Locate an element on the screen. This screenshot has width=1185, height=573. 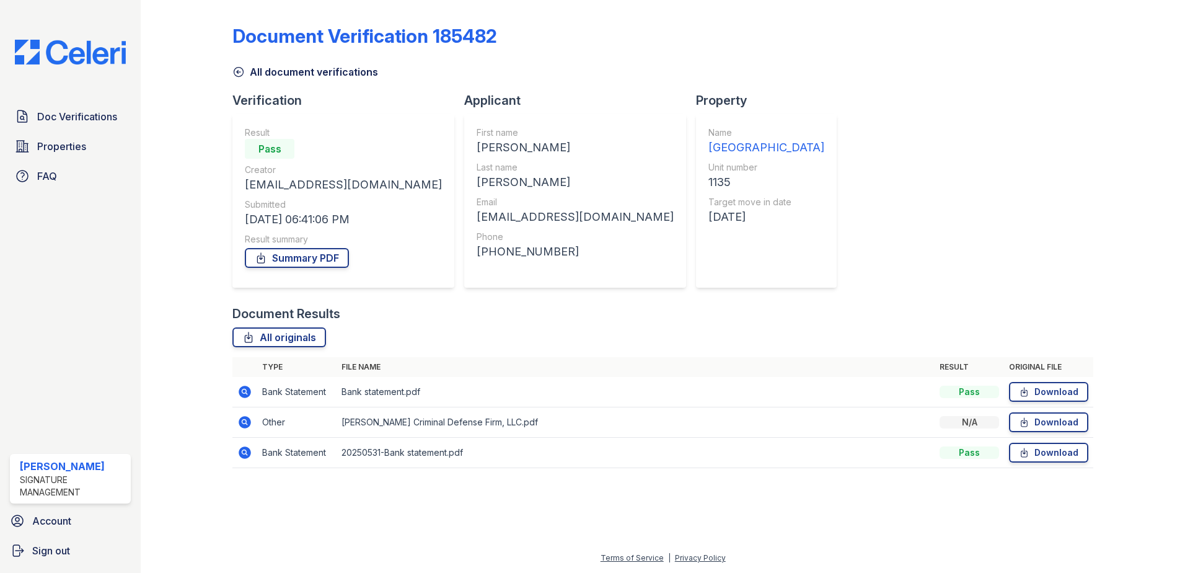
div: 1135 is located at coordinates (766, 182).